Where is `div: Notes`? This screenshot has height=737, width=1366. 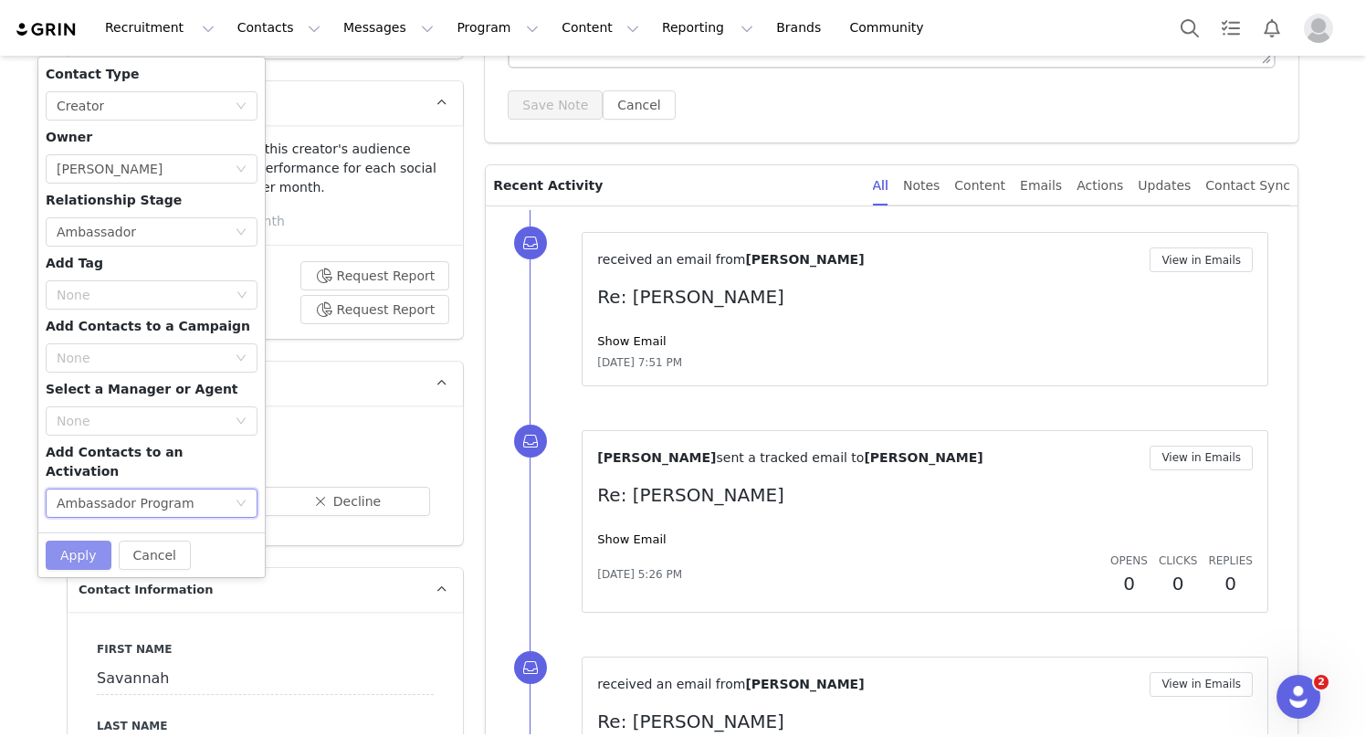 div: Notes is located at coordinates (921, 185).